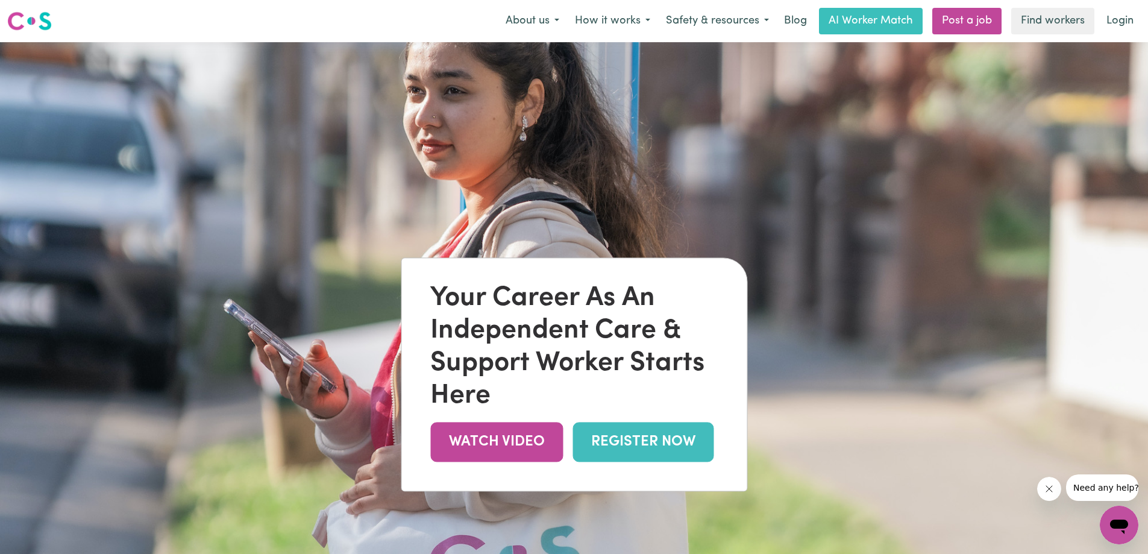  I want to click on button: How it works, so click(612, 21).